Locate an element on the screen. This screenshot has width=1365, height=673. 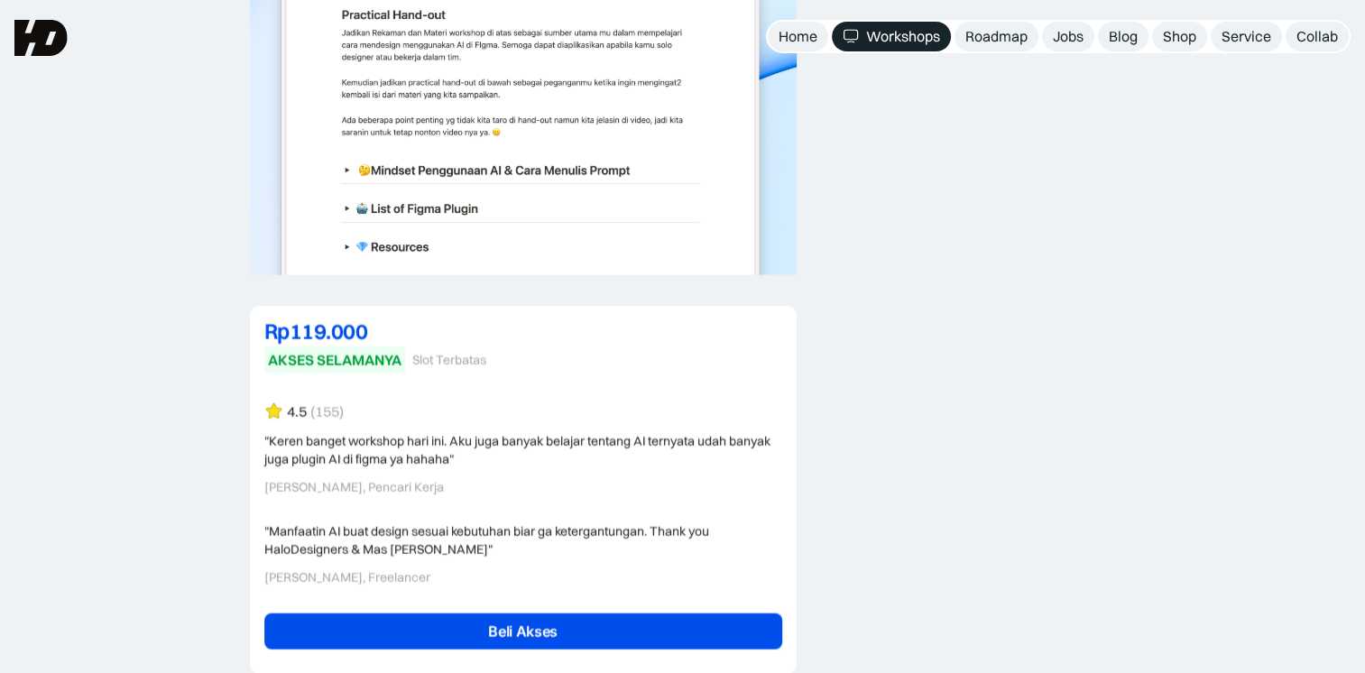
a: Workshops is located at coordinates (891, 36).